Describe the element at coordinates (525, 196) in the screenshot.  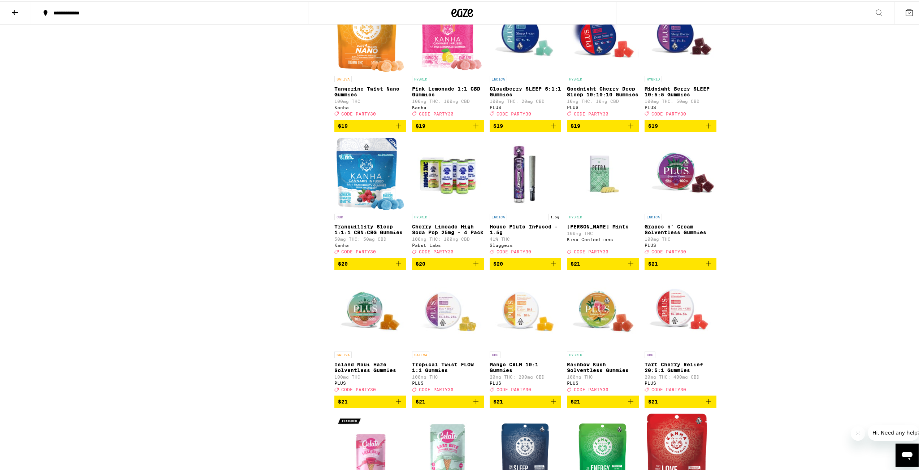
I see `a: Open page for House Pluto Infused - 1.5g from Sluggers` at that location.